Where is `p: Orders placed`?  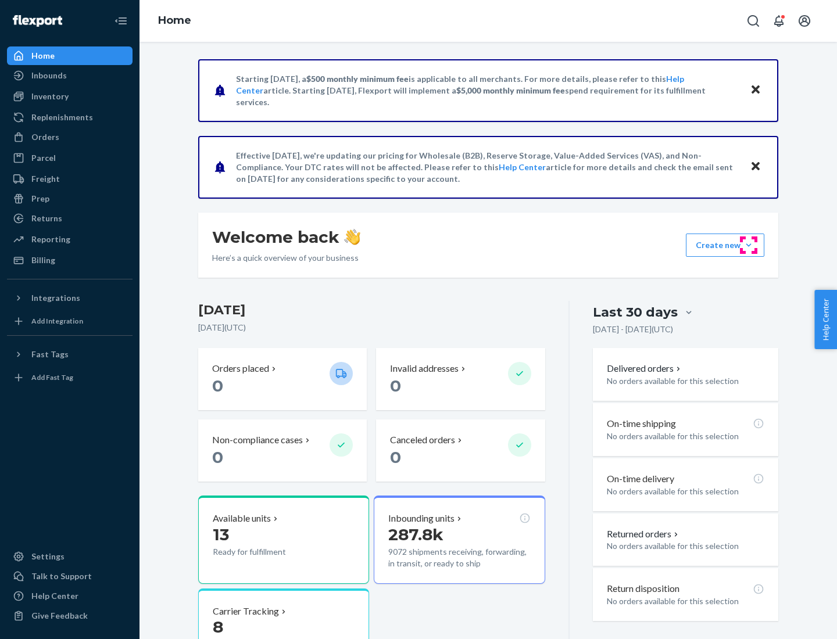
p: Orders placed is located at coordinates (241, 368).